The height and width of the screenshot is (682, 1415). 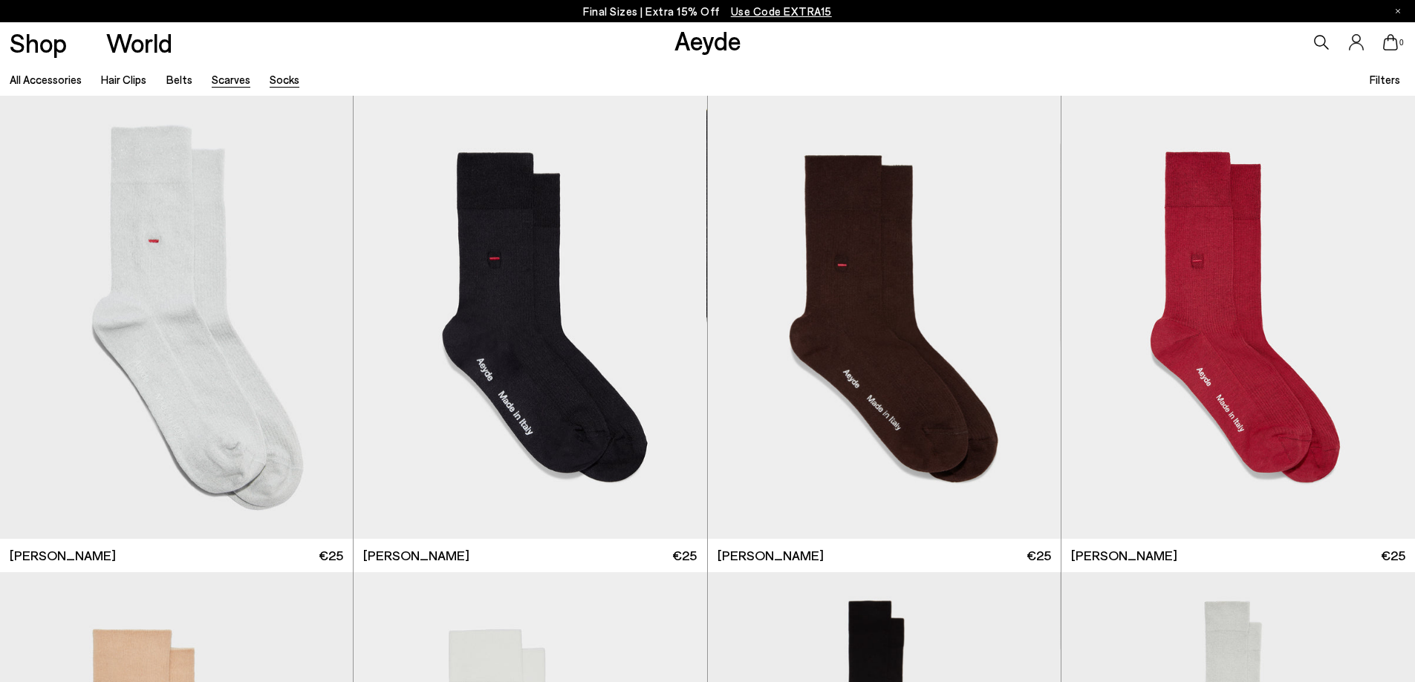 What do you see at coordinates (781, 11) in the screenshot?
I see `span: Navigate to /collections/ss25-final-sizes` at bounding box center [781, 11].